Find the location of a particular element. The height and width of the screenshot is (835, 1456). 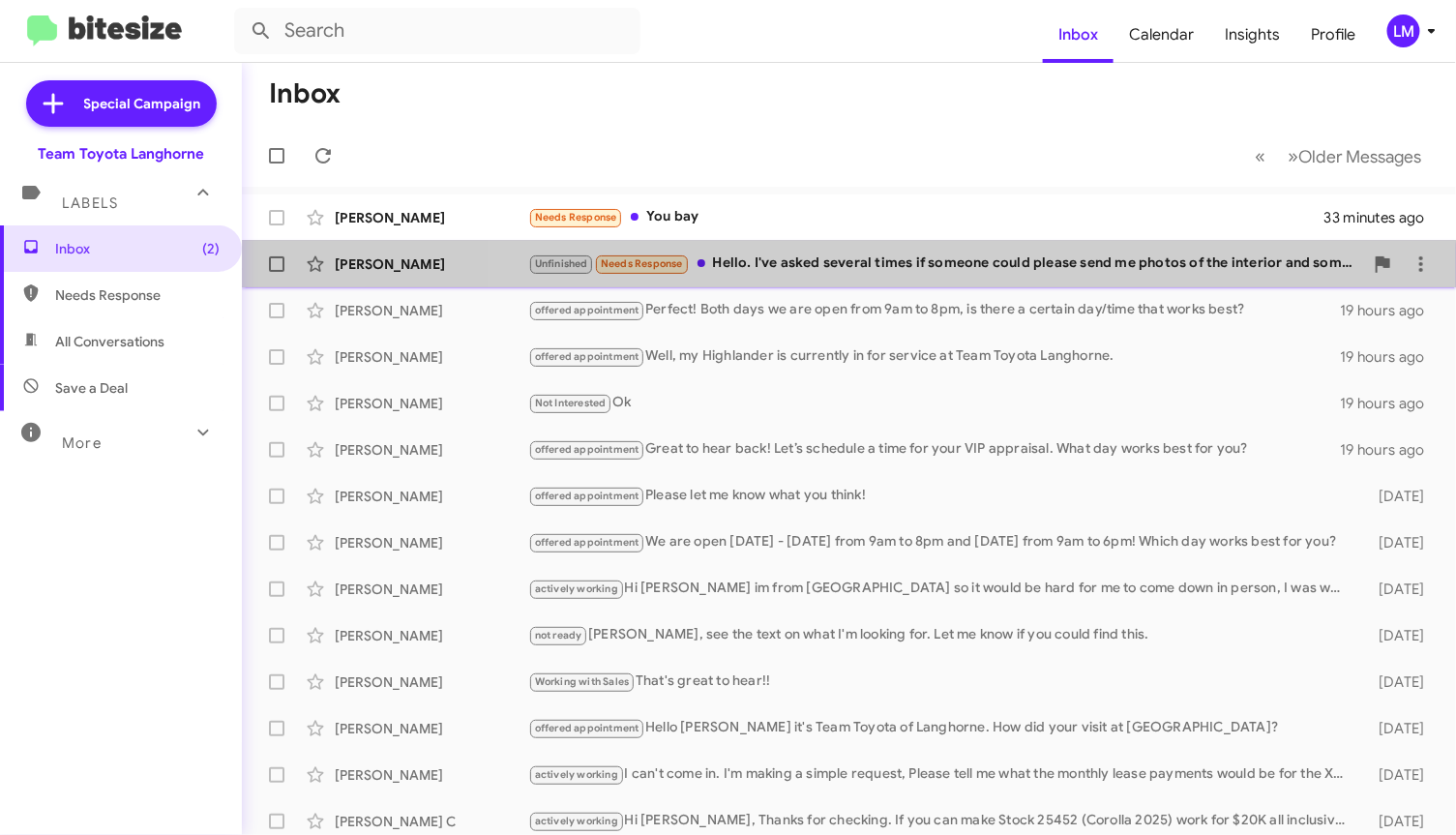

a: Insights is located at coordinates (1252, 35).